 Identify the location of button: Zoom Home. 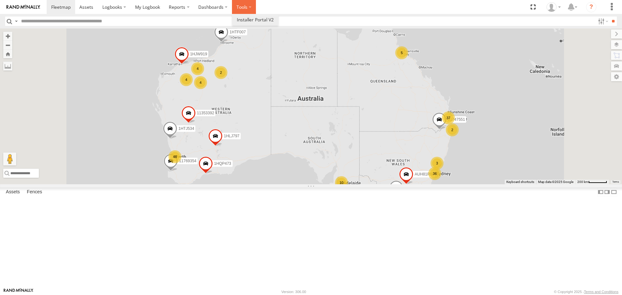
(8, 54).